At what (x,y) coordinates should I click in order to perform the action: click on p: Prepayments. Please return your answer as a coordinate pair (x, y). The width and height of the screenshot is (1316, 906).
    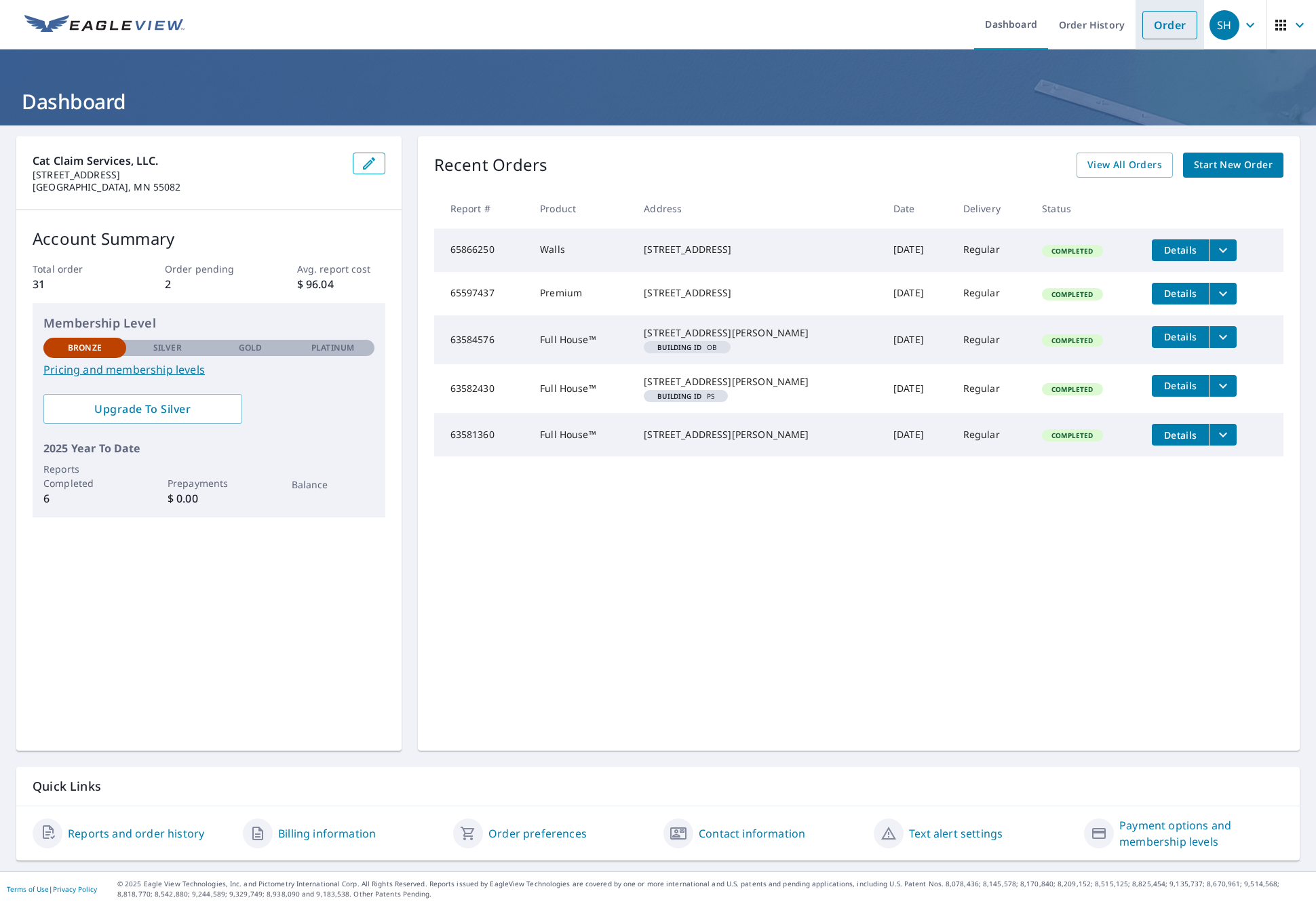
    Looking at the image, I should click on (209, 483).